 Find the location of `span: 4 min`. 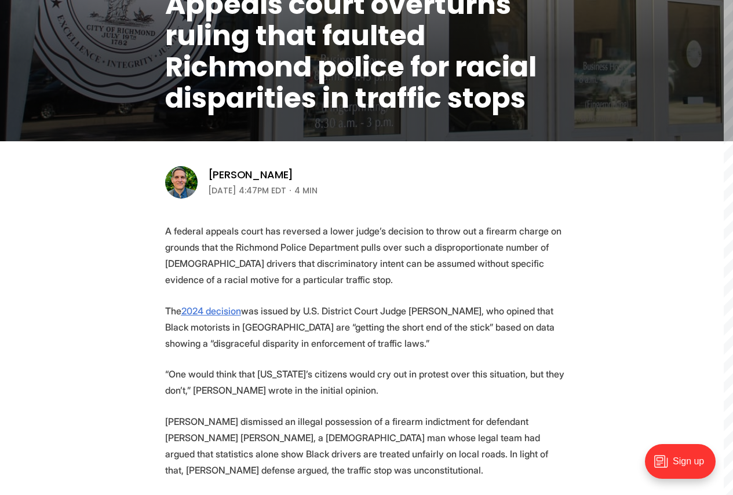

span: 4 min is located at coordinates (306, 191).